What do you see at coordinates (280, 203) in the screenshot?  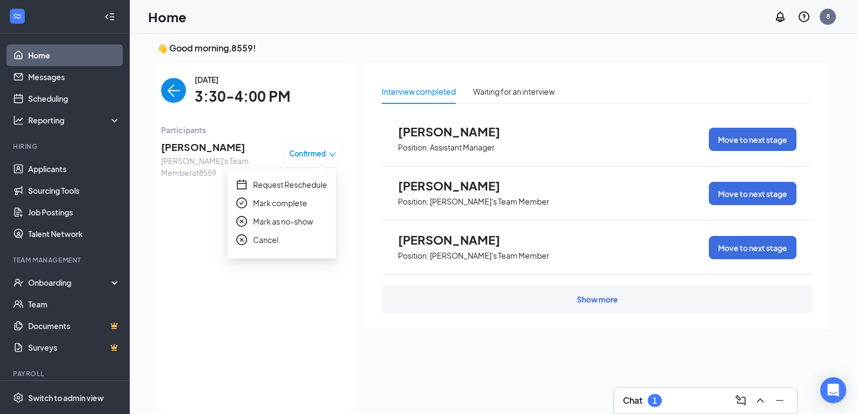 I see `span: Mark complete` at bounding box center [280, 203].